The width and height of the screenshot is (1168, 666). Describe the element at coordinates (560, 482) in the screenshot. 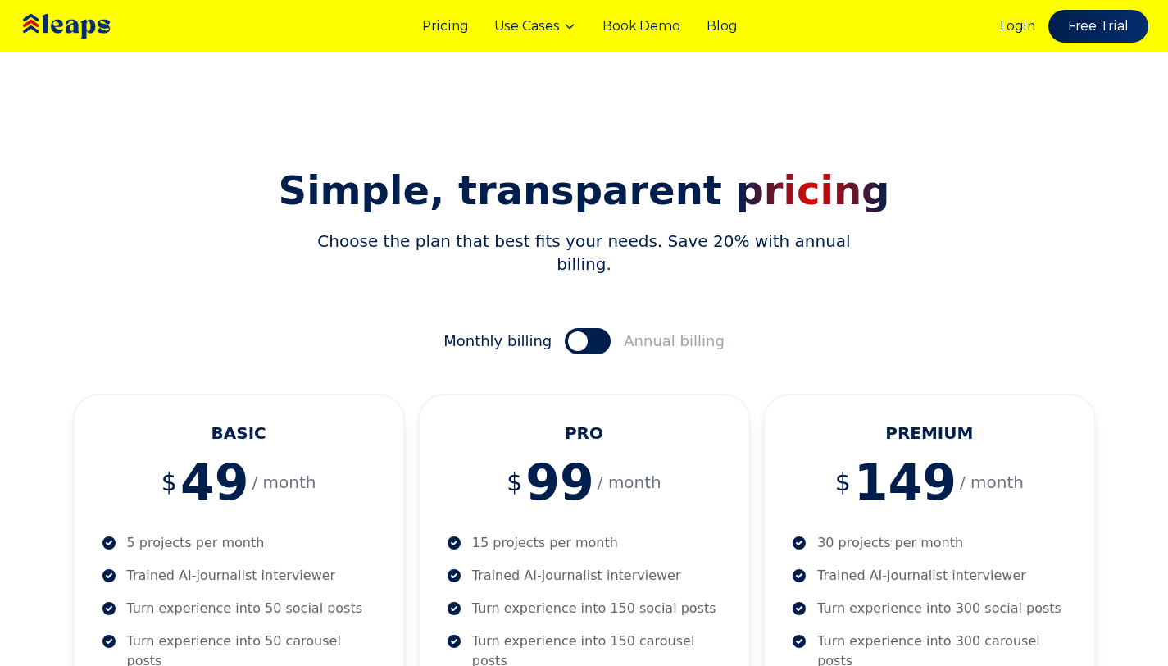

I see `span: 99` at that location.